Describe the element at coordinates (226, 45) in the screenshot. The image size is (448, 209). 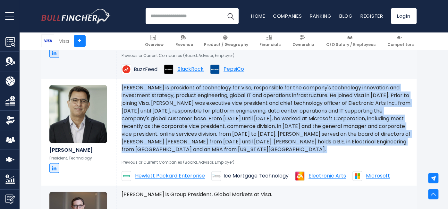
I see `span: Product / Geography` at that location.